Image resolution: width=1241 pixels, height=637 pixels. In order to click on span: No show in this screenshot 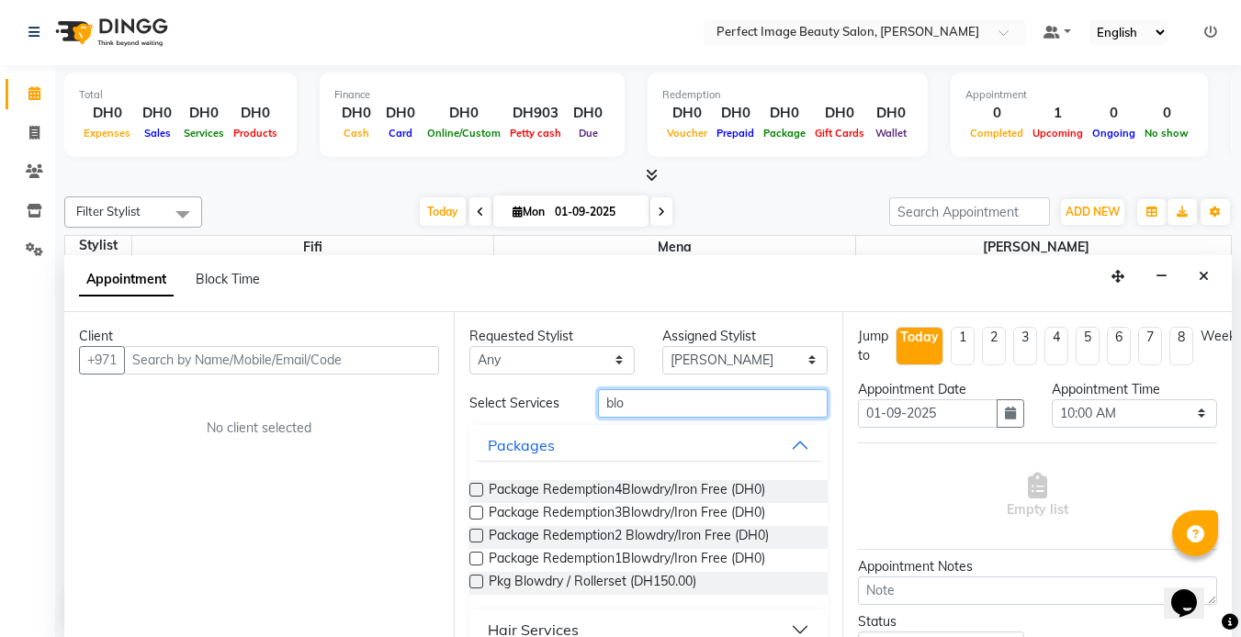, I will do `click(1166, 133)`.